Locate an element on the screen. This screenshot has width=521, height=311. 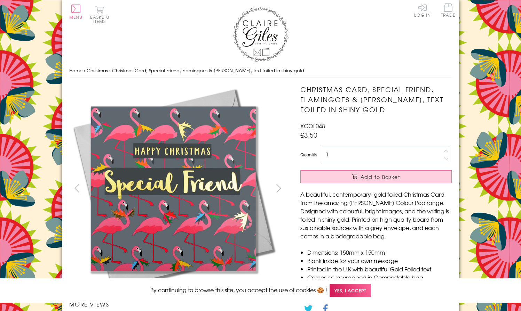
button: prev is located at coordinates (77, 188).